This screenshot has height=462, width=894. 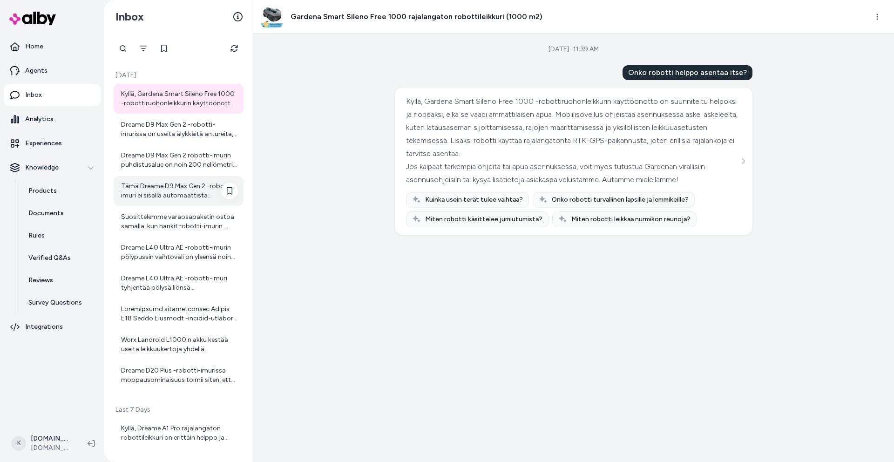 I want to click on p: Analytics, so click(x=39, y=119).